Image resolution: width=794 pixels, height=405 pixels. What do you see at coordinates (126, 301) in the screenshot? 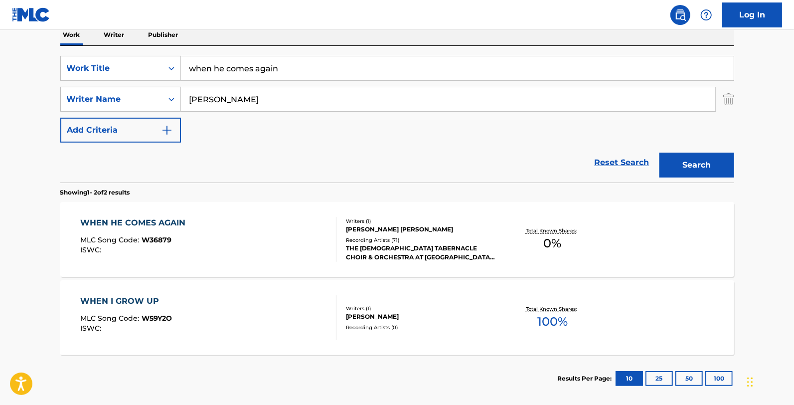
I see `div: WHEN I GROW UP` at bounding box center [126, 301].